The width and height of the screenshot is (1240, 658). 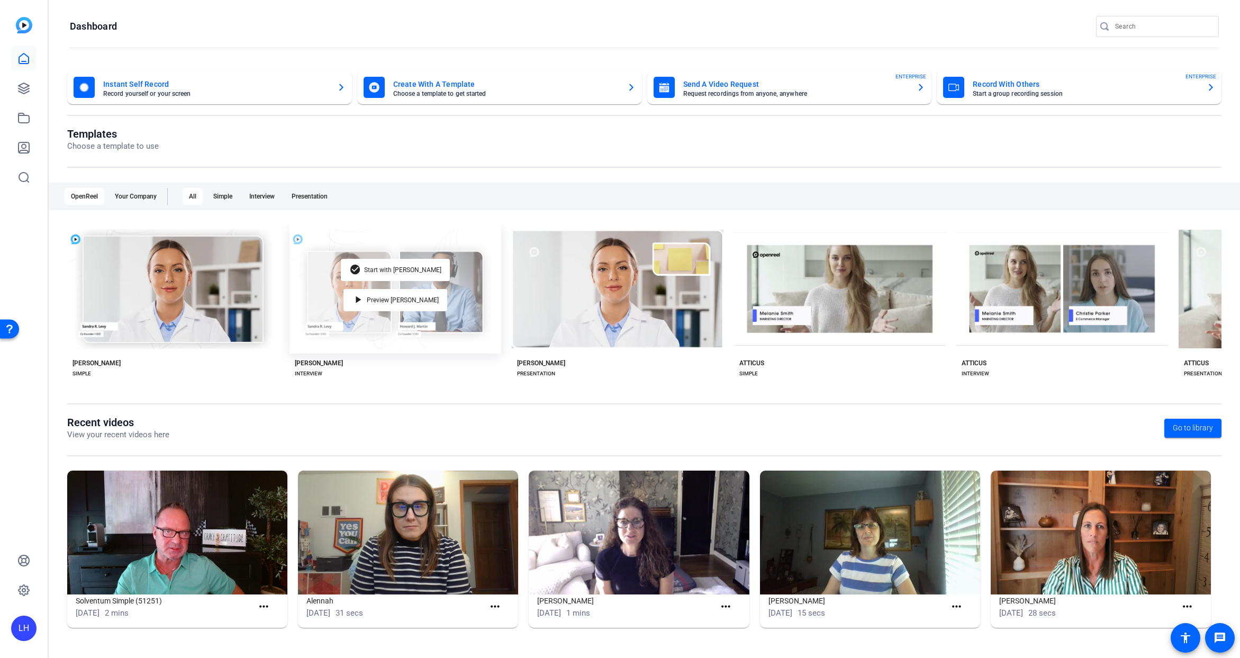 I want to click on div: Interview, so click(x=262, y=196).